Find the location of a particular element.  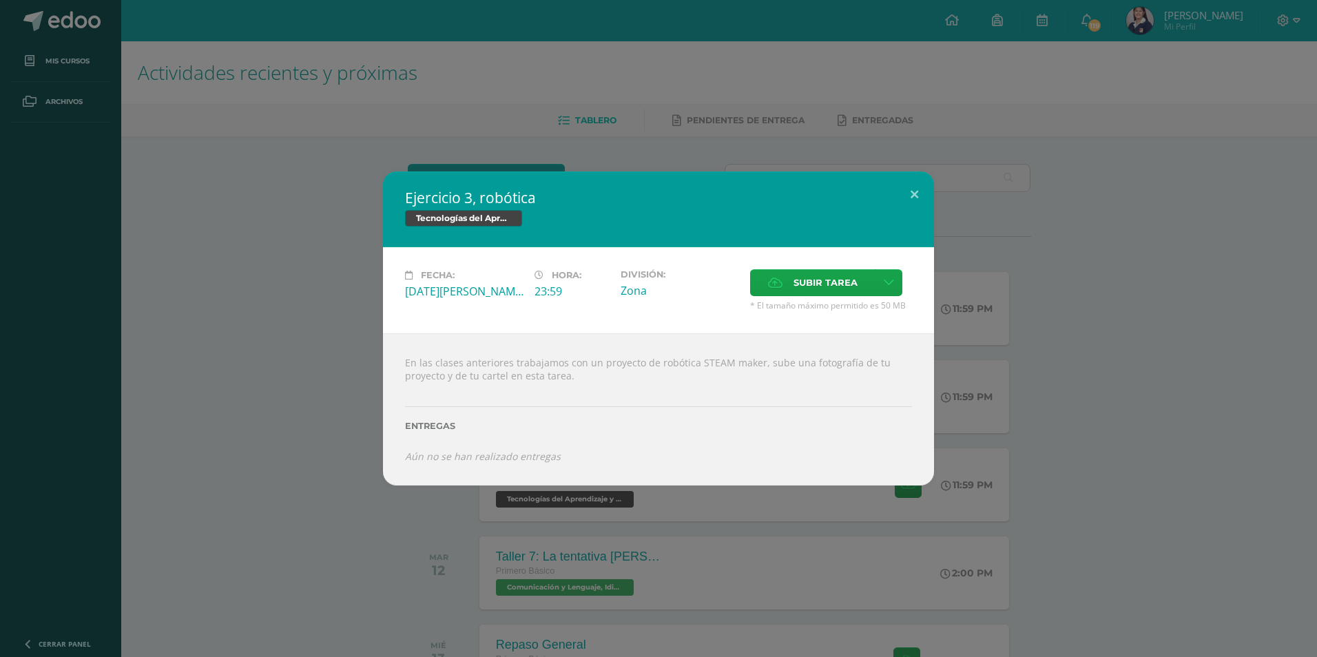

button: Close (Esc) is located at coordinates (914, 195).